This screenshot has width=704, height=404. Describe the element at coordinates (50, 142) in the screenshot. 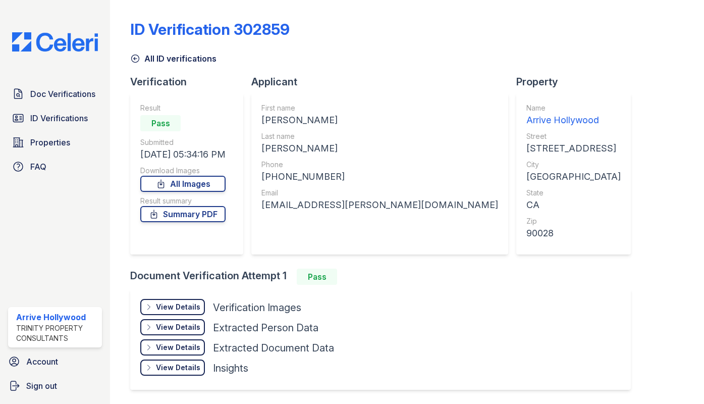

I see `span: Properties` at that location.